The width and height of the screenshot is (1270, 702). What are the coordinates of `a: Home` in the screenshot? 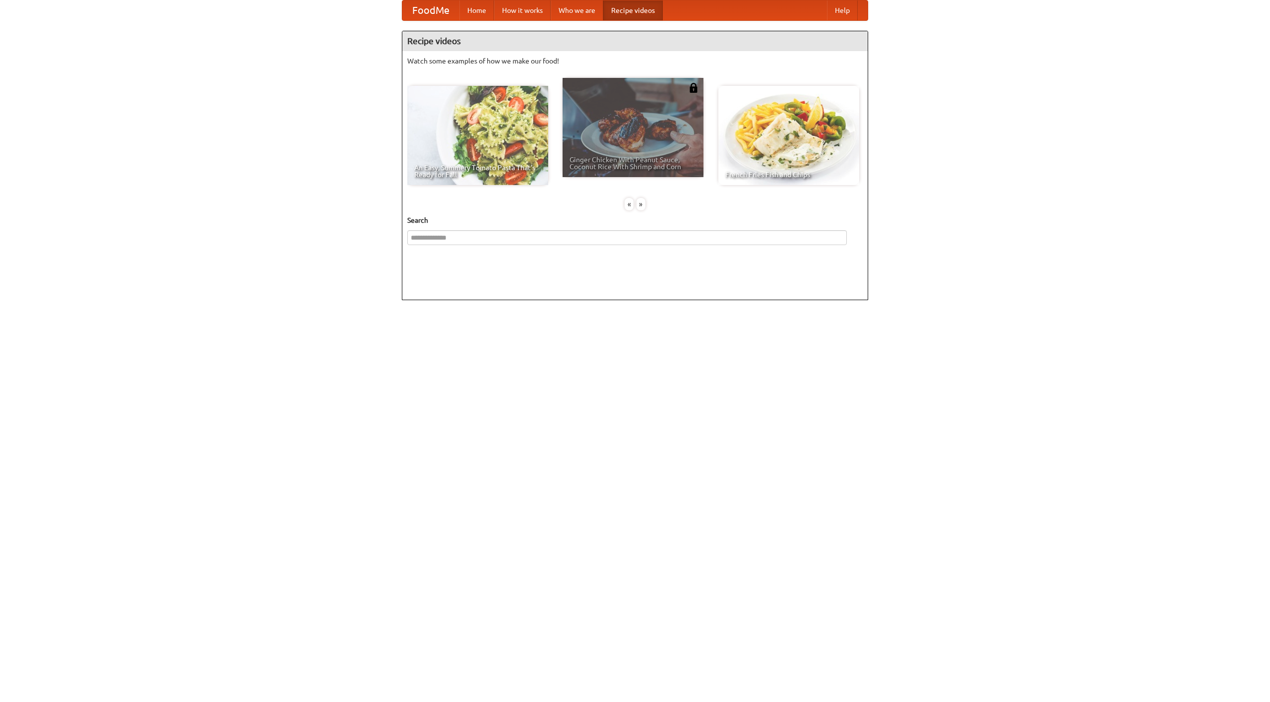 It's located at (477, 10).